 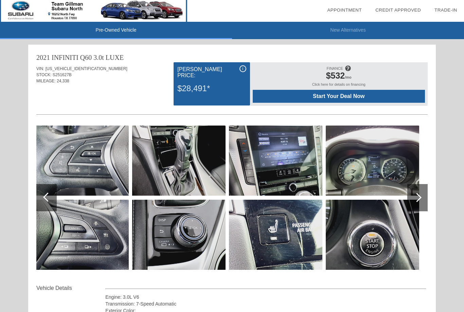 What do you see at coordinates (266, 304) in the screenshot?
I see `div: Transmission: 7-Speed Automatic` at bounding box center [266, 304].